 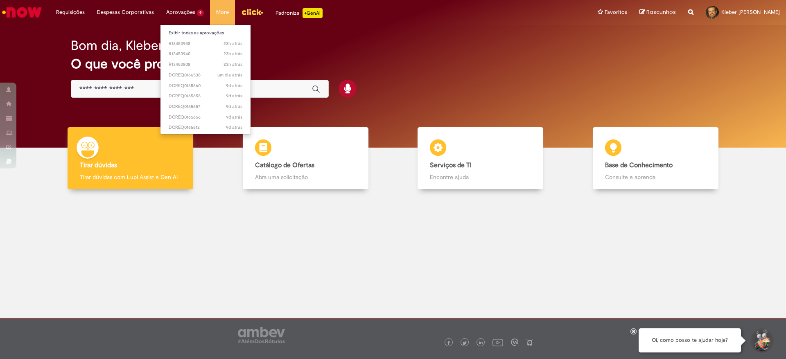 What do you see at coordinates (233, 64) in the screenshot?
I see `time: 28/08/2025 11:44:09` at bounding box center [233, 64].